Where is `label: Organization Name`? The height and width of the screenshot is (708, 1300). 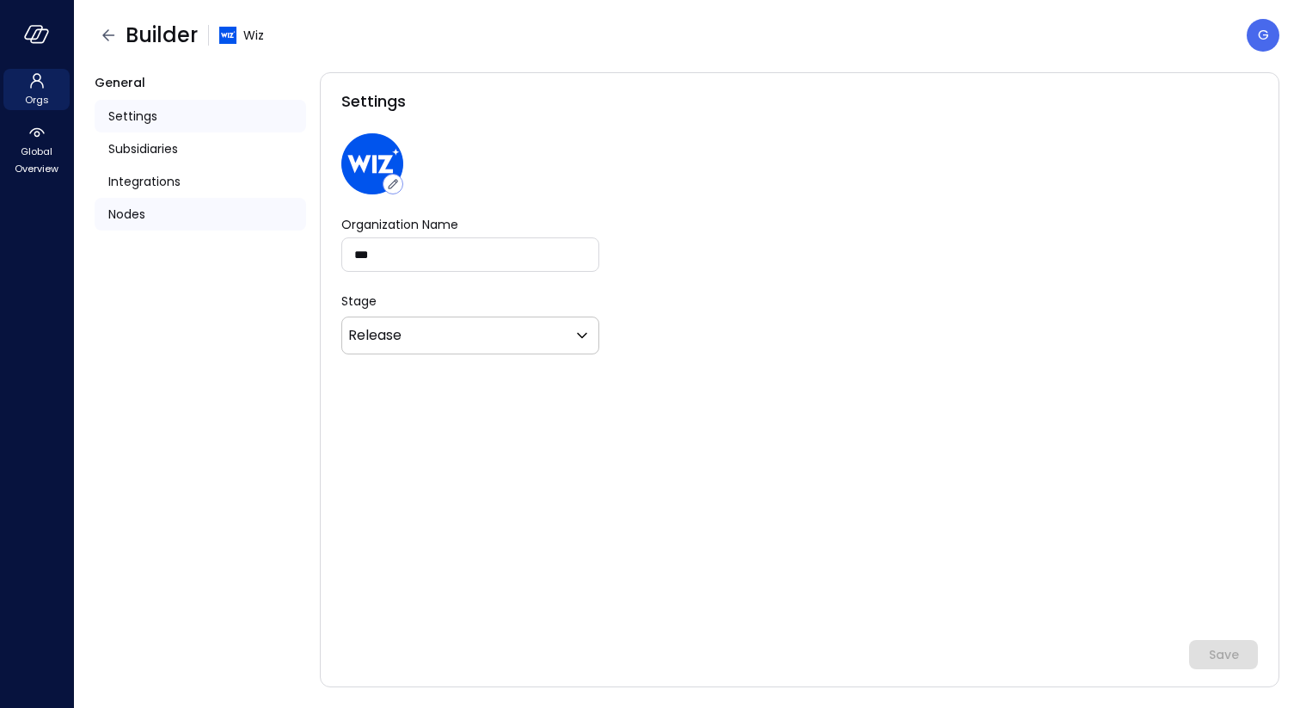 label: Organization Name is located at coordinates (470, 224).